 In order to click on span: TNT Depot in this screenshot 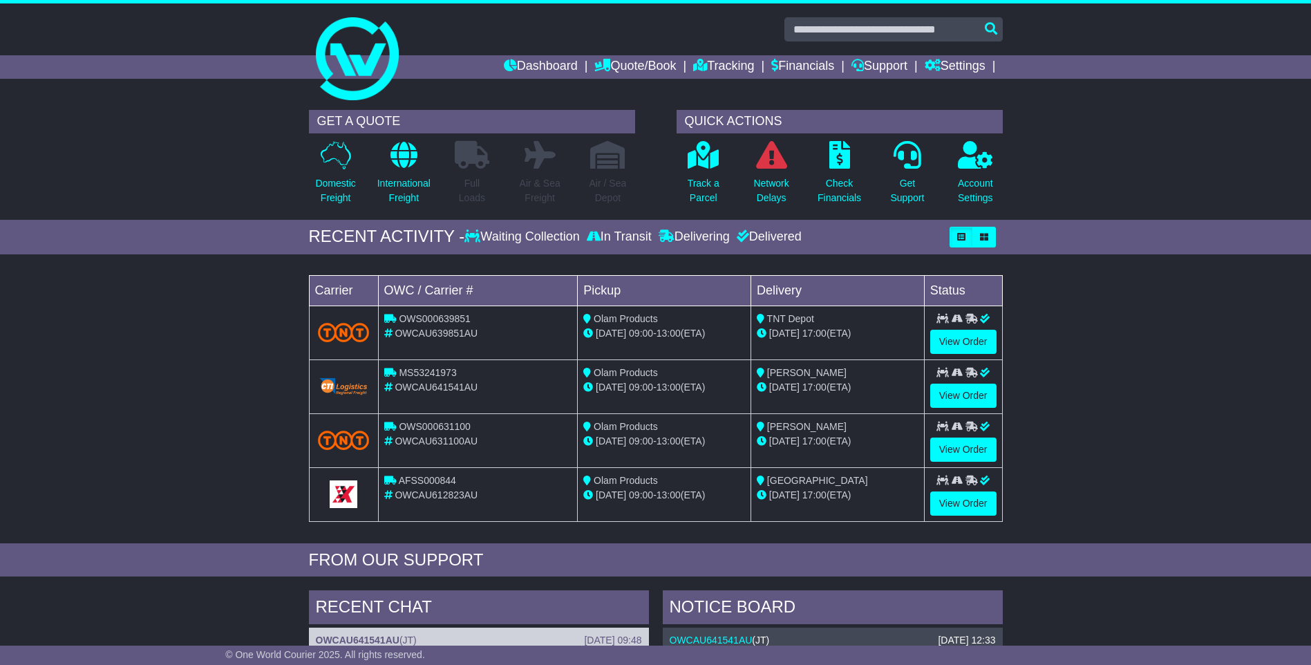, I will do `click(791, 319)`.